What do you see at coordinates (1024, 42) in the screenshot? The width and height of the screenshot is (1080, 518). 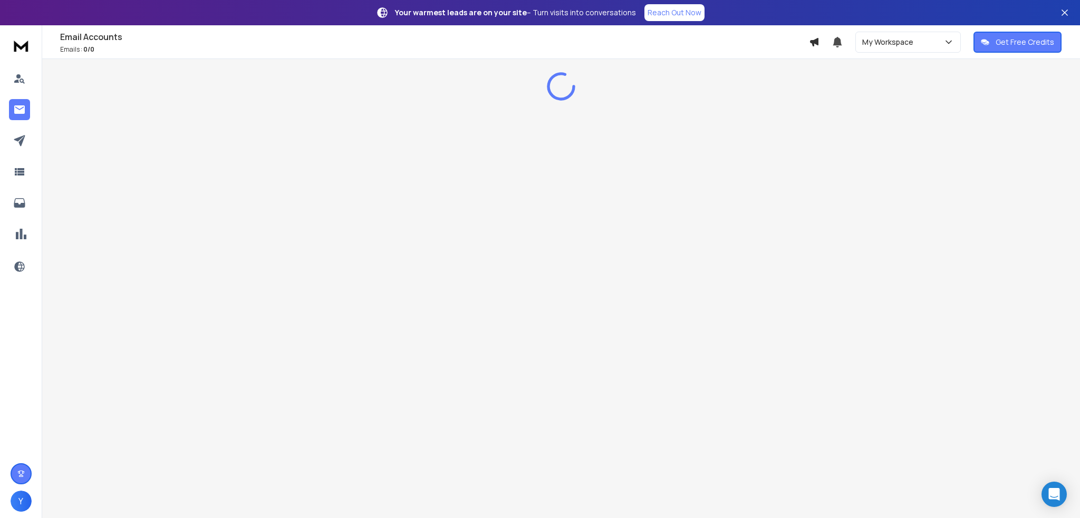 I see `p: Get Free Credits` at bounding box center [1024, 42].